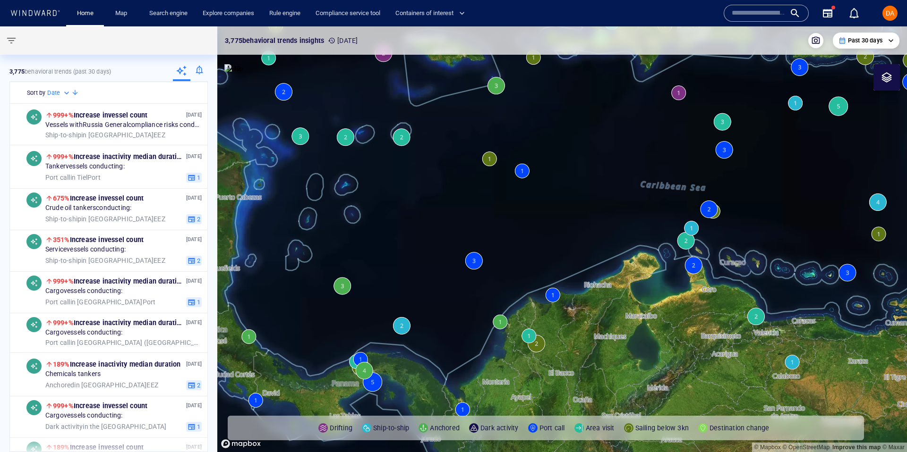 Image resolution: width=907 pixels, height=452 pixels. Describe the element at coordinates (60, 72) in the screenshot. I see `p: behavioral trends (Past 30 days)` at that location.